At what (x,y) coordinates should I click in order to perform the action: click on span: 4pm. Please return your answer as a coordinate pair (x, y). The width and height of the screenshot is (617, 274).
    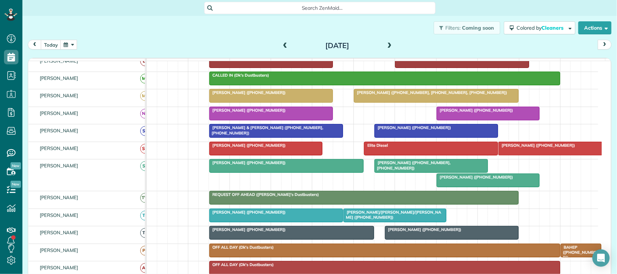
    Looking at the image, I should click on (525, 63).